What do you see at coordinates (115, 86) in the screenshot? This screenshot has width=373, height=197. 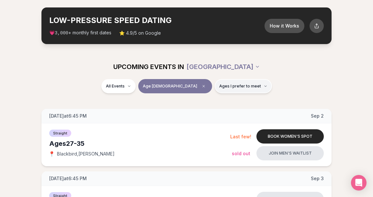 I see `span: All Events` at bounding box center [115, 86].